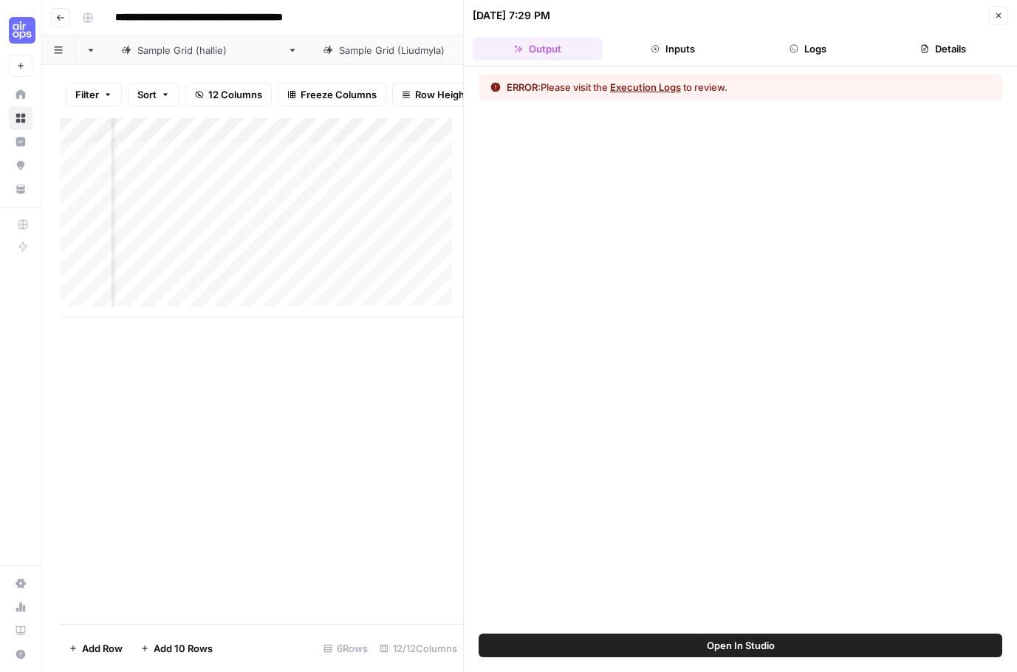 The height and width of the screenshot is (672, 1017). Describe the element at coordinates (147, 95) in the screenshot. I see `span: Sort` at that location.